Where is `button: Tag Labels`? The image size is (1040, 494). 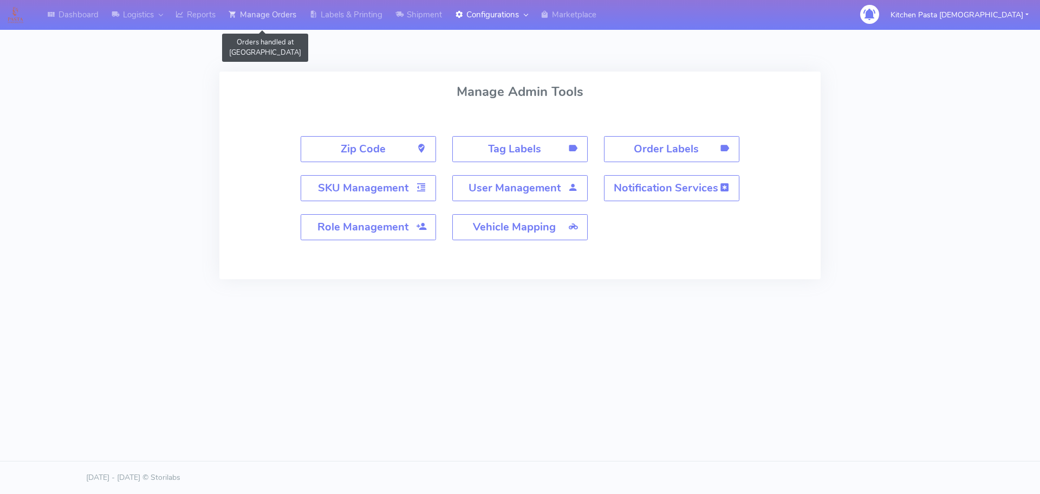
button: Tag Labels is located at coordinates (520, 149).